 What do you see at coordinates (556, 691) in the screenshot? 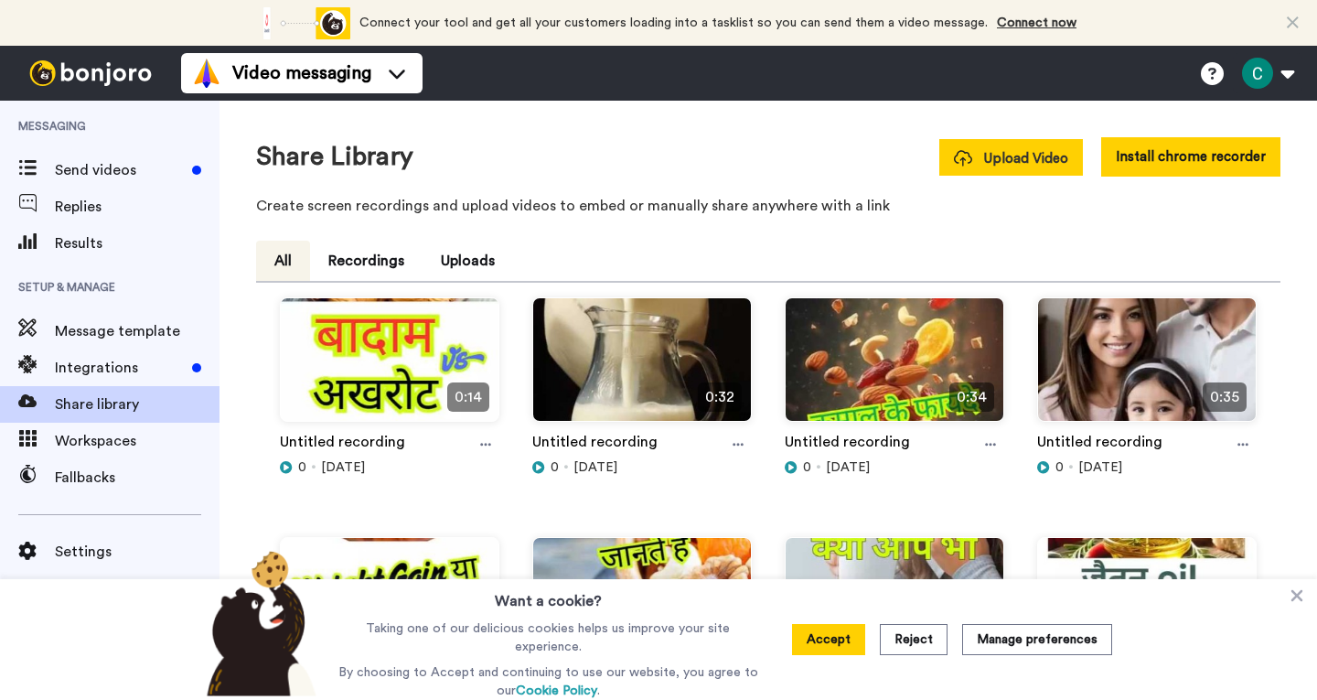
I see `a: Cookie Policy` at bounding box center [556, 691].